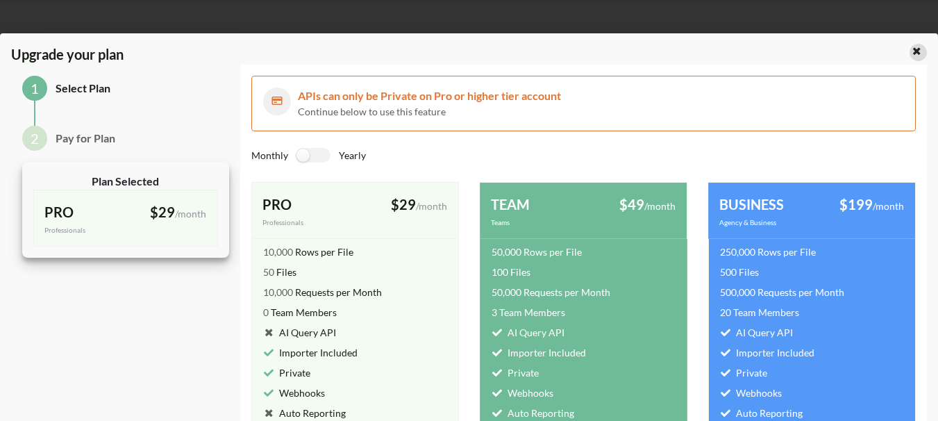 This screenshot has width=938, height=421. Describe the element at coordinates (500, 271) in the screenshot. I see `span: 100` at that location.